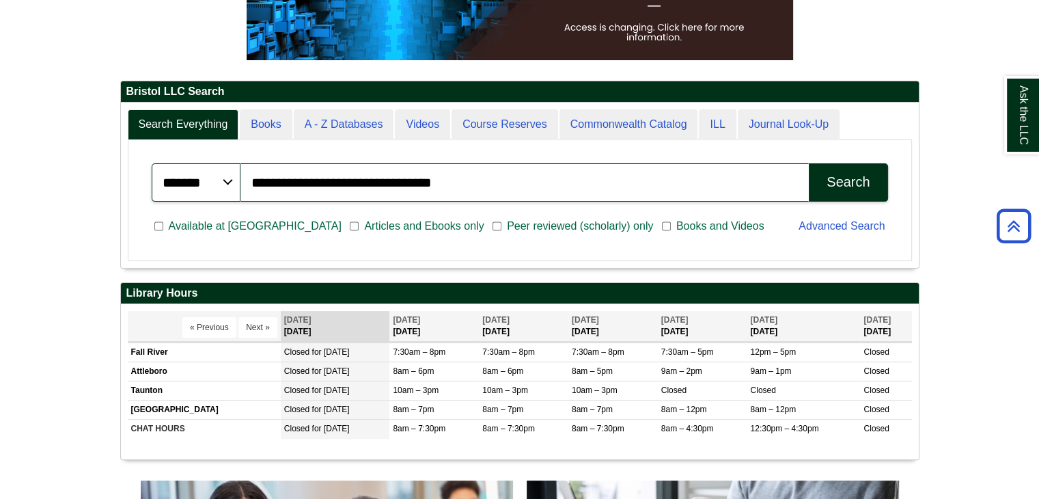 This screenshot has height=499, width=1039. What do you see at coordinates (422, 124) in the screenshot?
I see `a: Videos` at bounding box center [422, 124].